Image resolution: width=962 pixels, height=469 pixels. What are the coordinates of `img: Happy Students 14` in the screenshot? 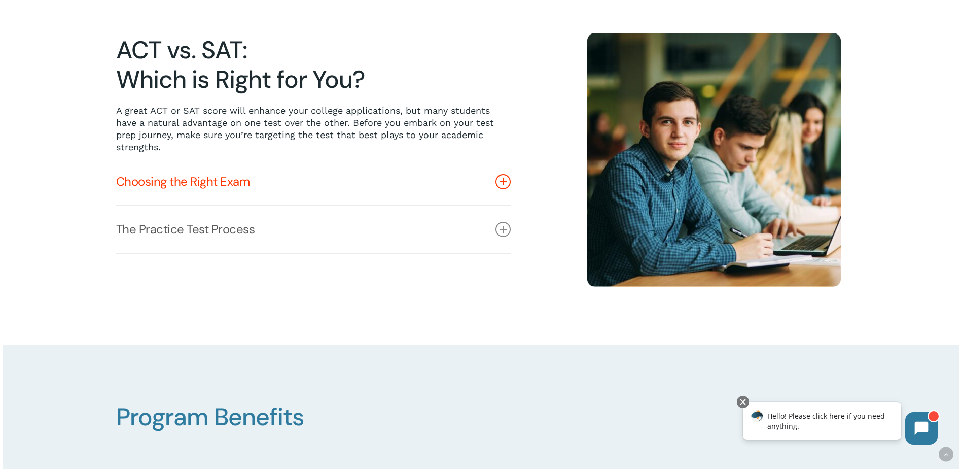 It's located at (714, 160).